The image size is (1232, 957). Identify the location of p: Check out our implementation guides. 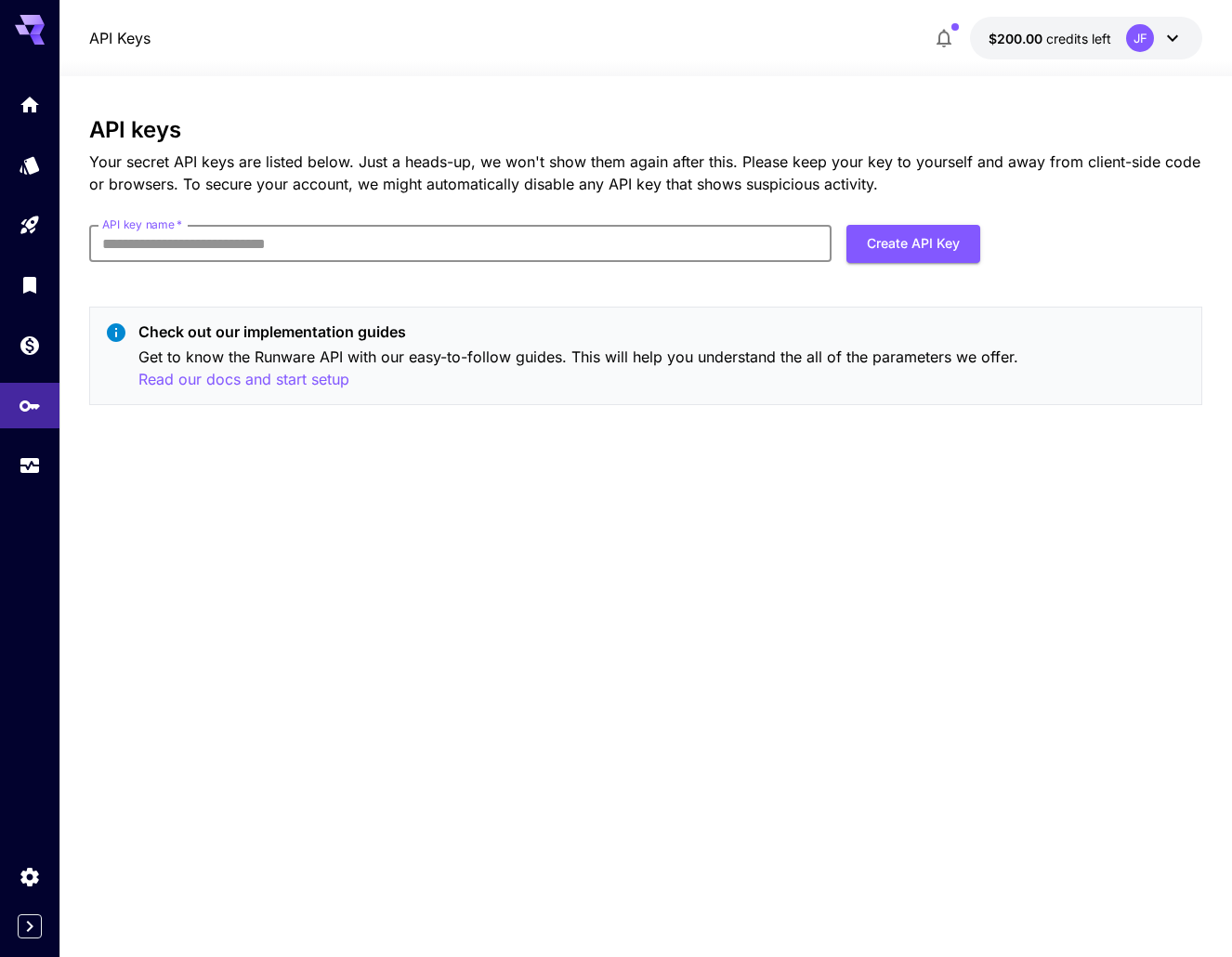
(662, 332).